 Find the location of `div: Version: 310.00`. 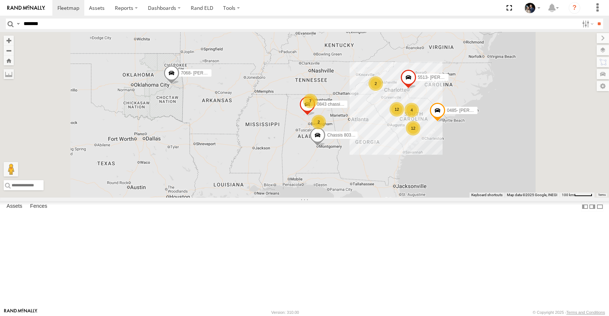

div: Version: 310.00 is located at coordinates (285, 313).